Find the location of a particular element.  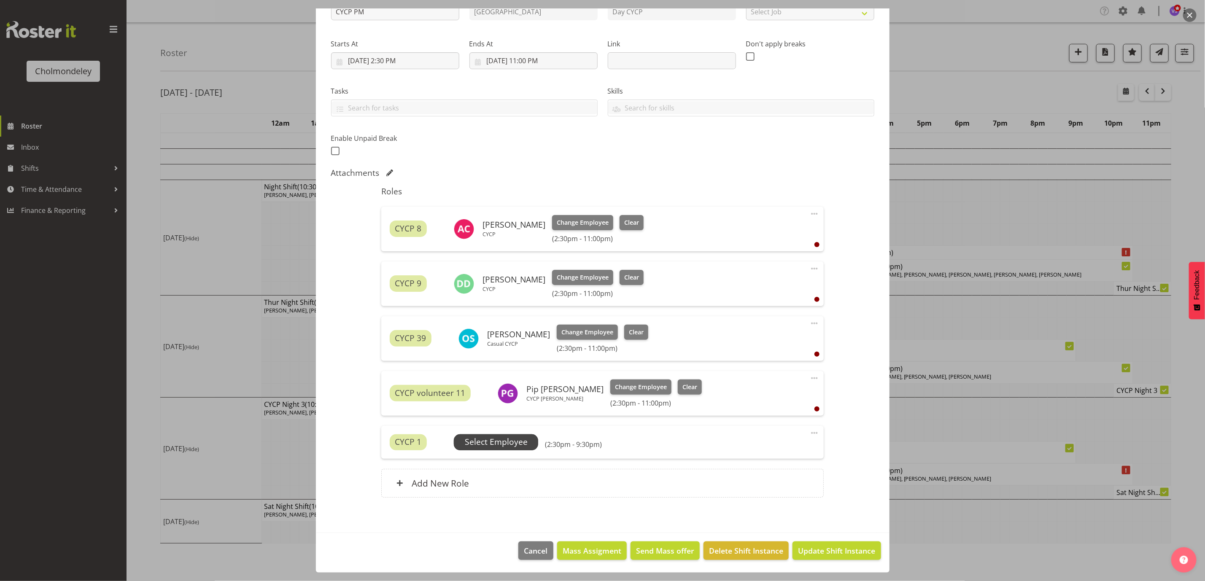

span: Update Shift Instance is located at coordinates (836, 551).